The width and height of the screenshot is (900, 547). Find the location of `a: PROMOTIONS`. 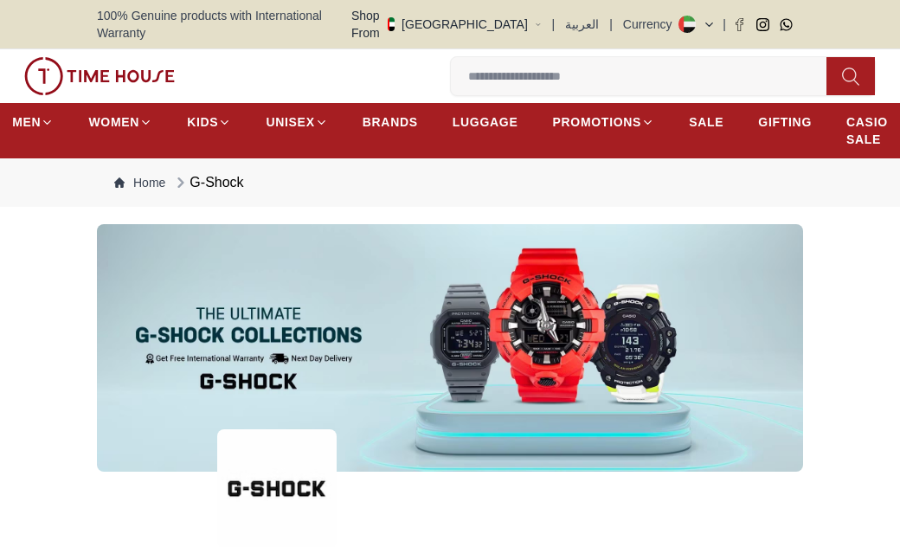

a: PROMOTIONS is located at coordinates (603, 122).